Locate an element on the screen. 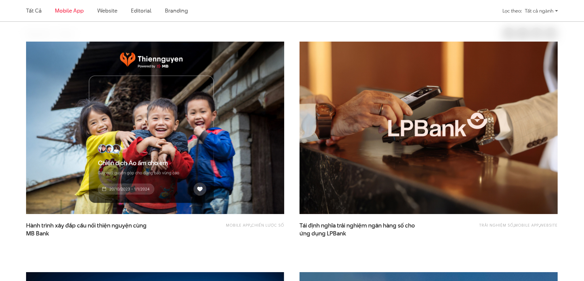  a: Branding is located at coordinates (176, 10).